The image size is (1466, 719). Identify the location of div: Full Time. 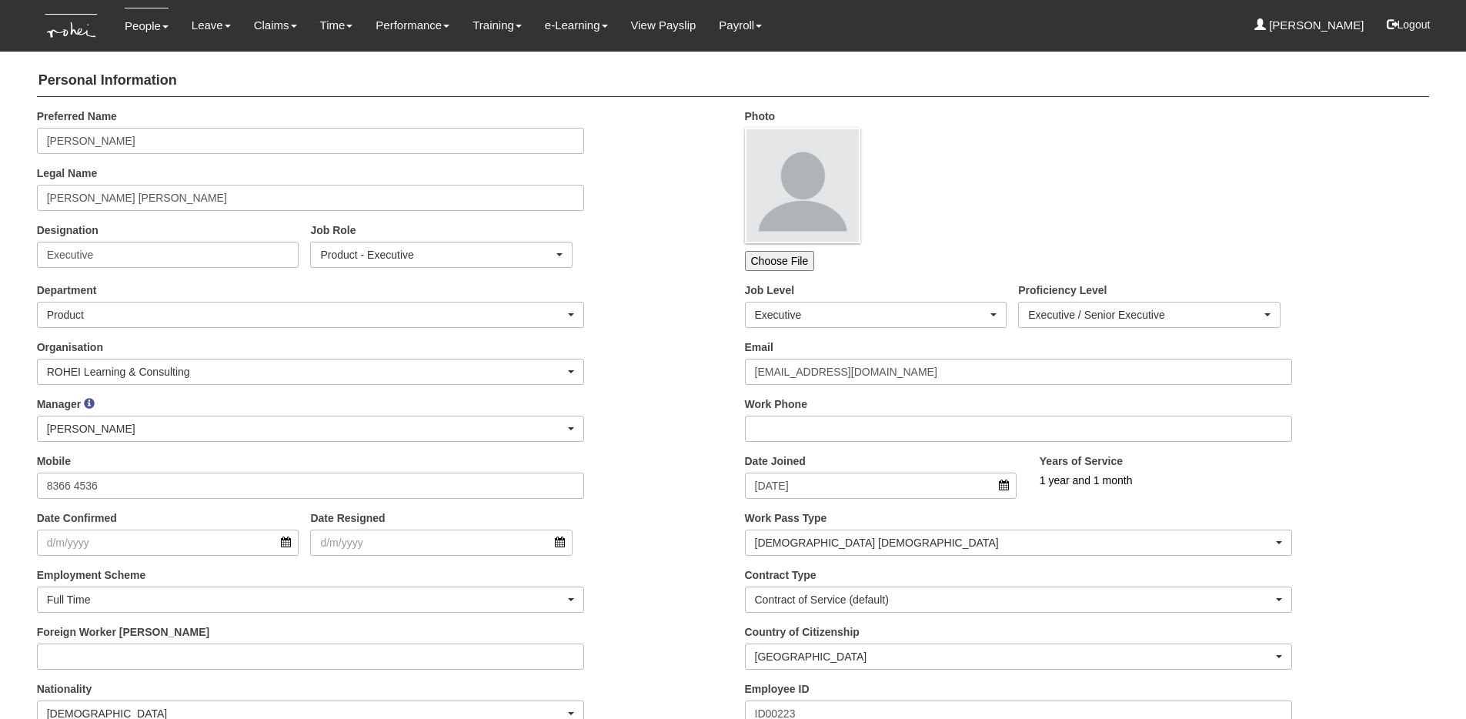
(306, 600).